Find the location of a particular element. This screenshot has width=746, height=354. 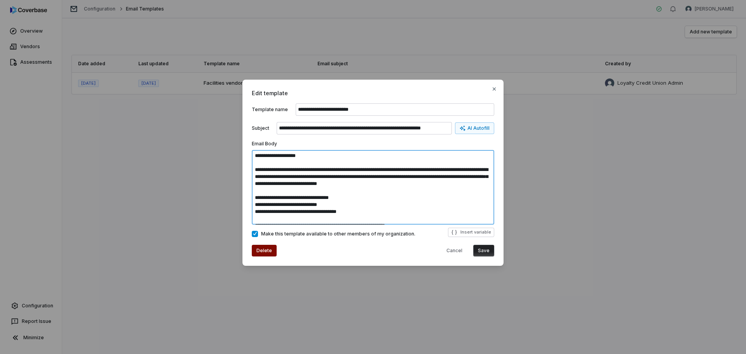

label: Subject is located at coordinates (263, 128).